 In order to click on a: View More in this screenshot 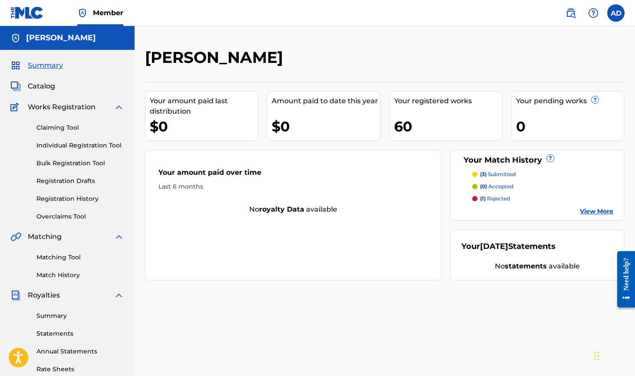, I will do `click(596, 211)`.